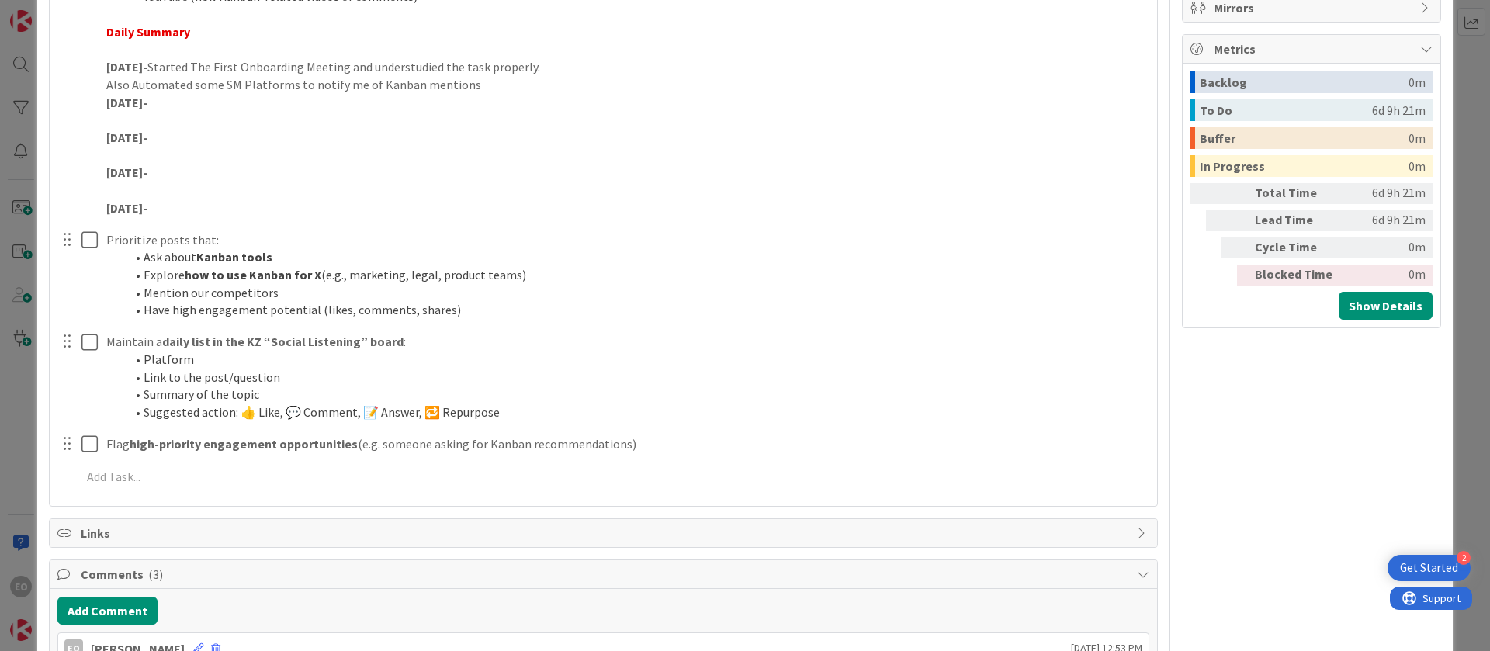 The image size is (1490, 651). Describe the element at coordinates (283, 342) in the screenshot. I see `strong: daily list in the KZ “Social Listening” board` at that location.